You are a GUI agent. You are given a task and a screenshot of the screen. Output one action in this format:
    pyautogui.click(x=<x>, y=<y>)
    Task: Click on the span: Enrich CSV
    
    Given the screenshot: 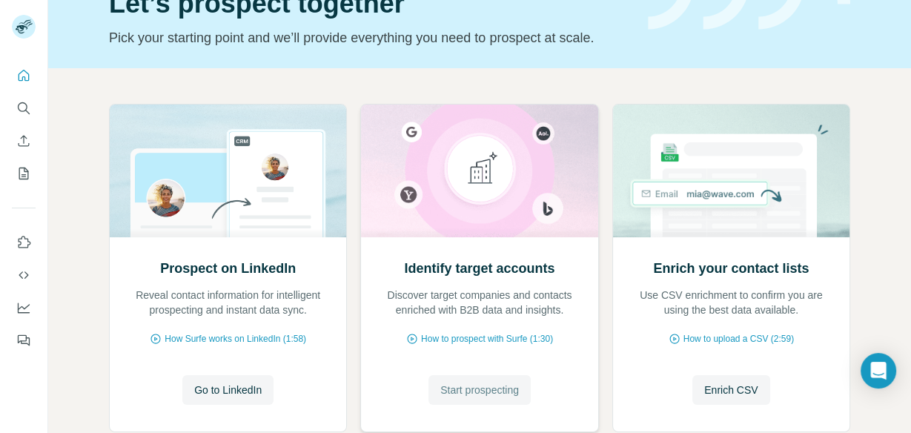 What is the action you would take?
    pyautogui.click(x=731, y=390)
    